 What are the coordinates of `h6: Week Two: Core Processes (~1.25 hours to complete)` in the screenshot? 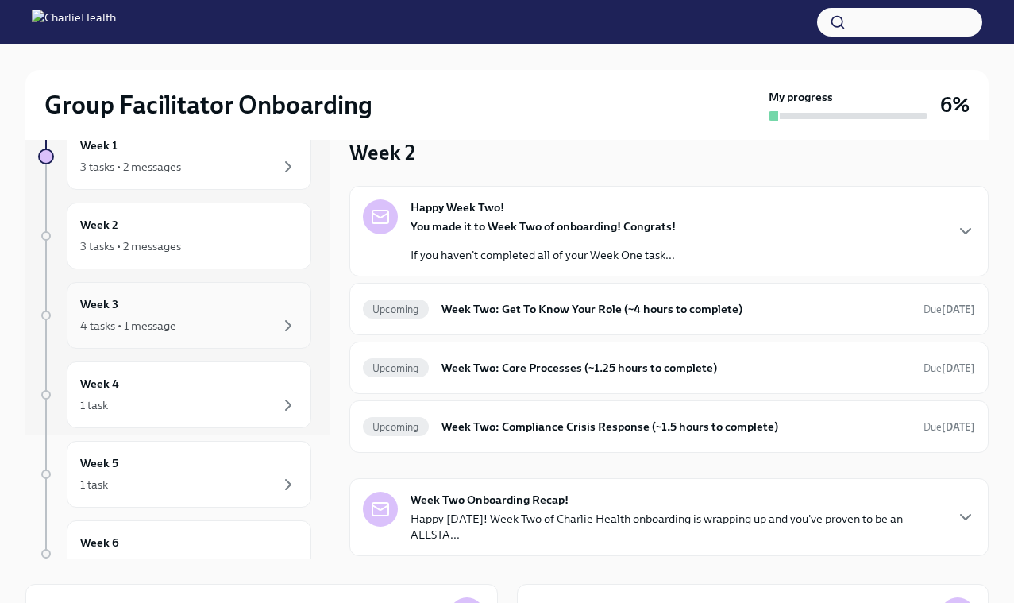 It's located at (676, 368).